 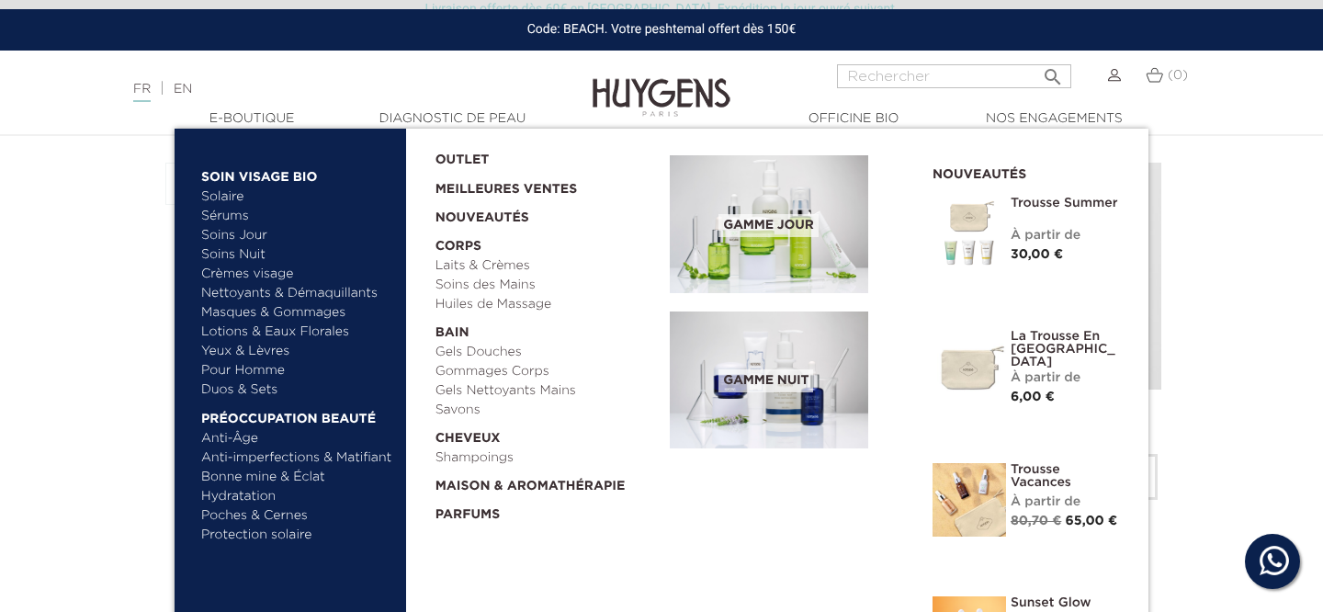 What do you see at coordinates (1066, 203) in the screenshot?
I see `a: Trousse Summer` at bounding box center [1066, 203].